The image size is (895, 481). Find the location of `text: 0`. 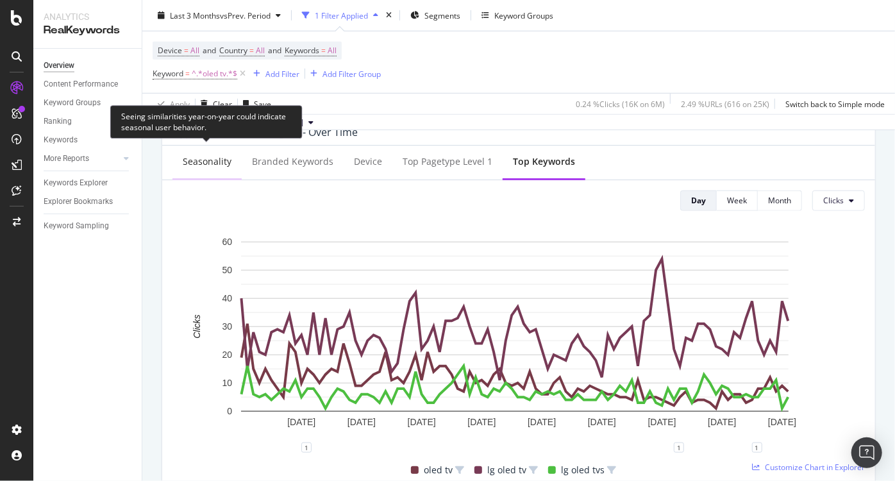

text: 0 is located at coordinates (230, 411).